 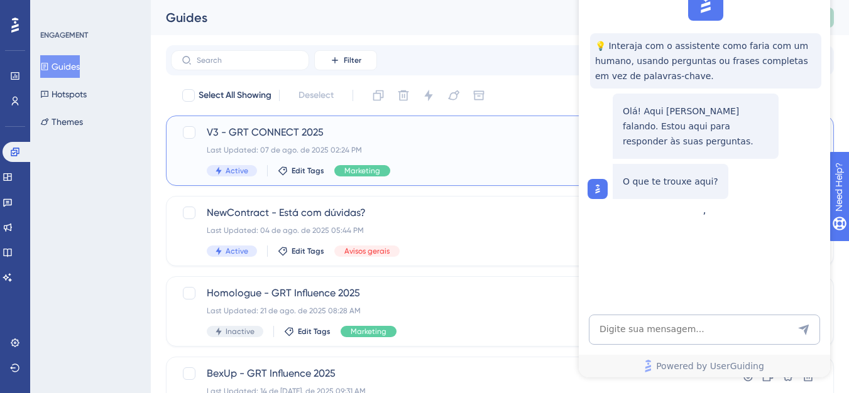 I want to click on div: ENGAGEMENT, so click(x=64, y=35).